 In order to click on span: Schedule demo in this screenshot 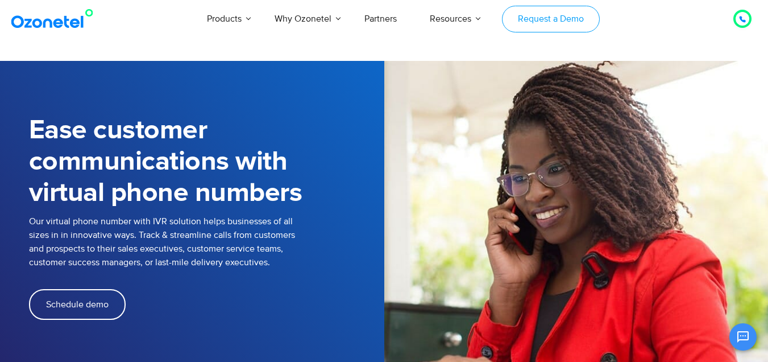, I will do `click(77, 304)`.